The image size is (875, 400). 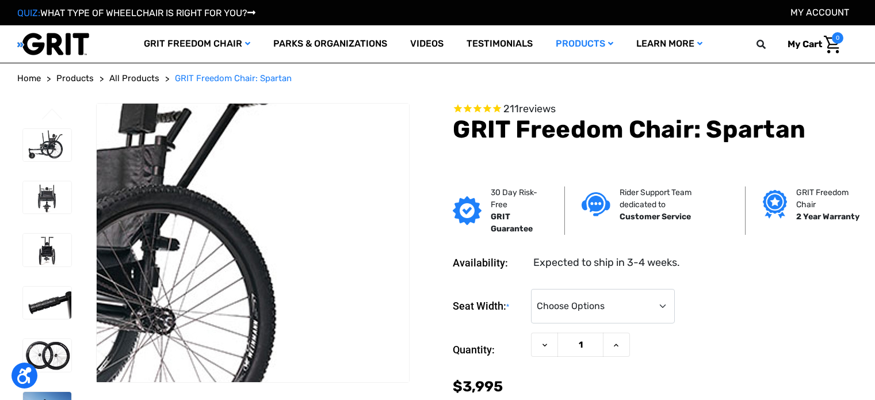 I want to click on span: Rated 4.6 out of 5 stars 211 reviews, so click(x=655, y=109).